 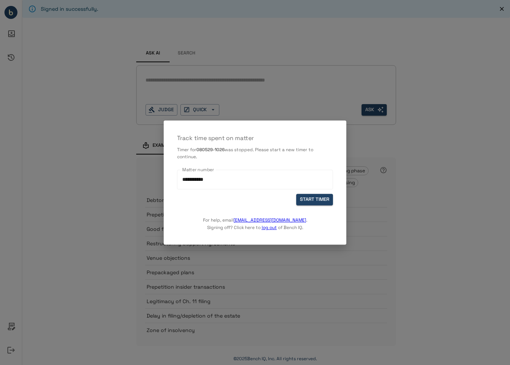 What do you see at coordinates (255, 218) in the screenshot?
I see `p: For help, email . Signing off? Click here to of Bench IQ.` at bounding box center [255, 218].